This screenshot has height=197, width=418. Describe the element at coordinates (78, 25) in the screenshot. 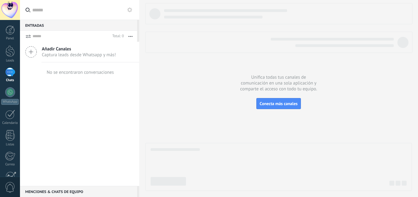

I see `div: Entradas` at that location.